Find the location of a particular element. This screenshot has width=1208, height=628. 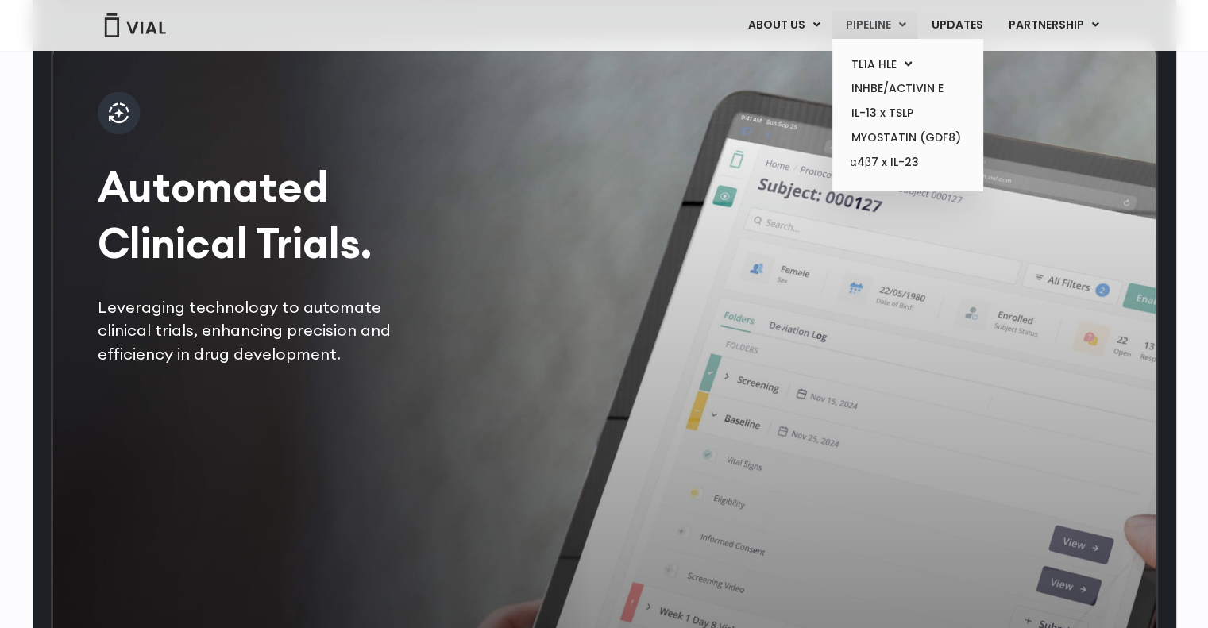

a: INHBE/ACTIVIN E is located at coordinates (907, 88).